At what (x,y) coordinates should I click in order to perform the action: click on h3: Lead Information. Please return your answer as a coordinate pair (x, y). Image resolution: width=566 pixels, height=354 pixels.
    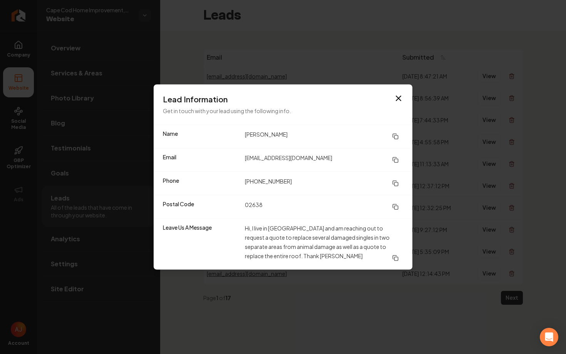
    Looking at the image, I should click on (283, 99).